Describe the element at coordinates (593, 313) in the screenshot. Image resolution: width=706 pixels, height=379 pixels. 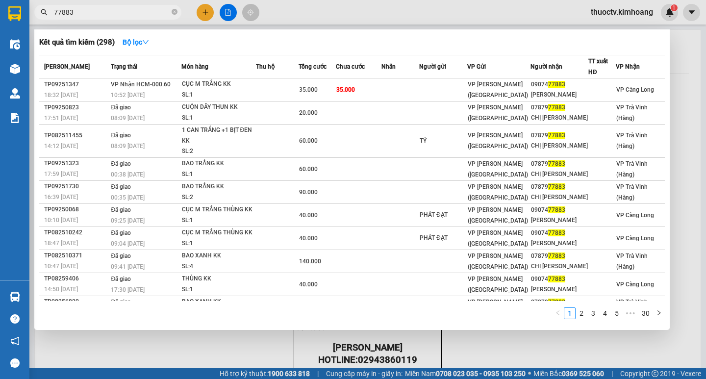
I see `a: 3` at that location.